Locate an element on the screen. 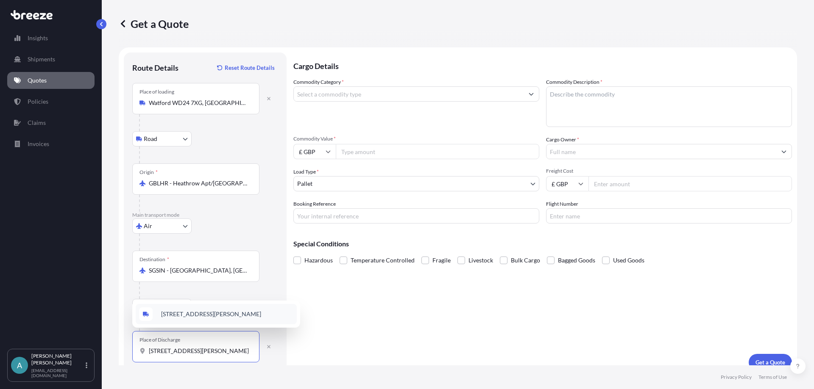  p: Route Details is located at coordinates (155, 68).